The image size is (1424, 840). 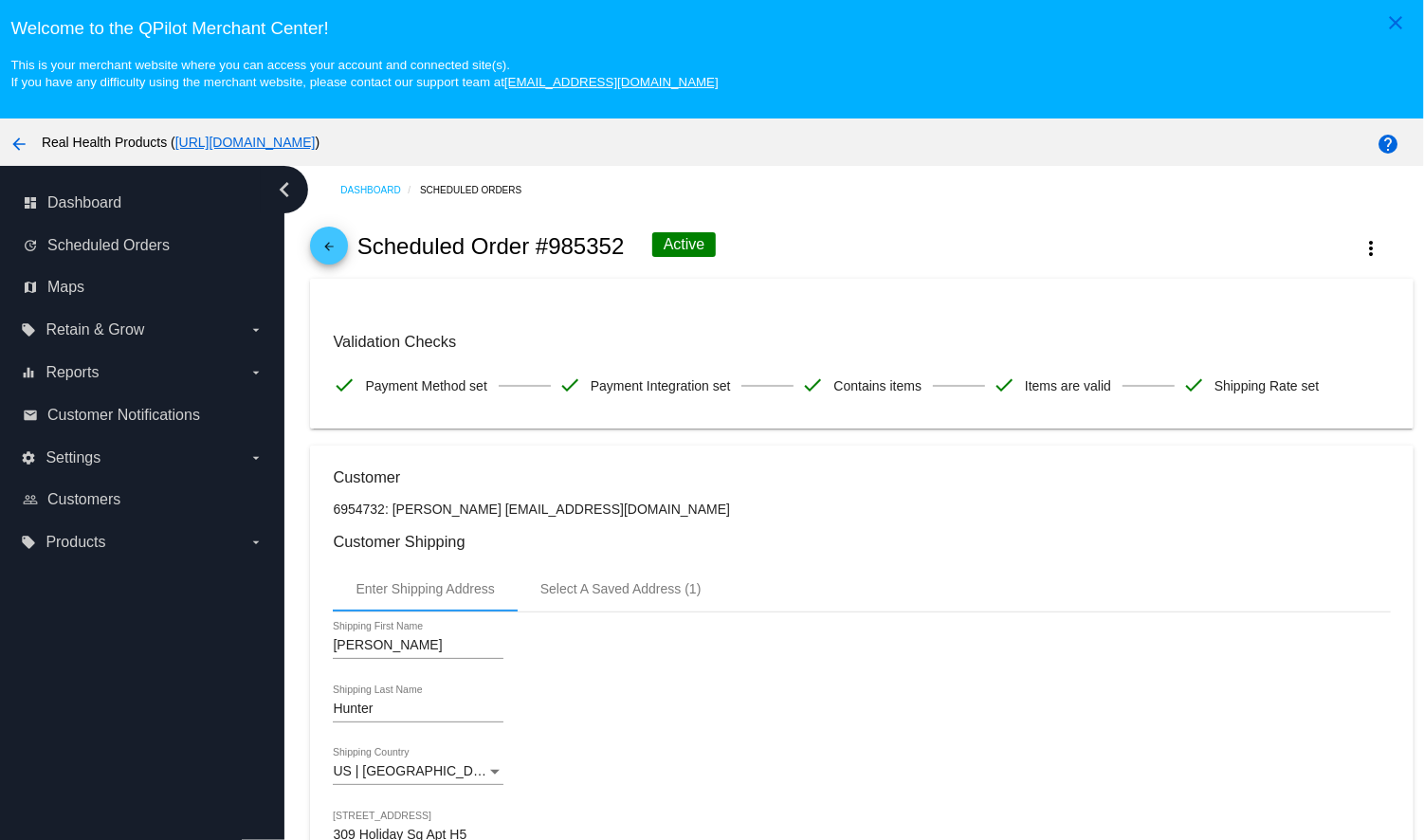 What do you see at coordinates (711, 29) in the screenshot?
I see `h3: Welcome to the QPilot Merchant Center!` at bounding box center [711, 29].